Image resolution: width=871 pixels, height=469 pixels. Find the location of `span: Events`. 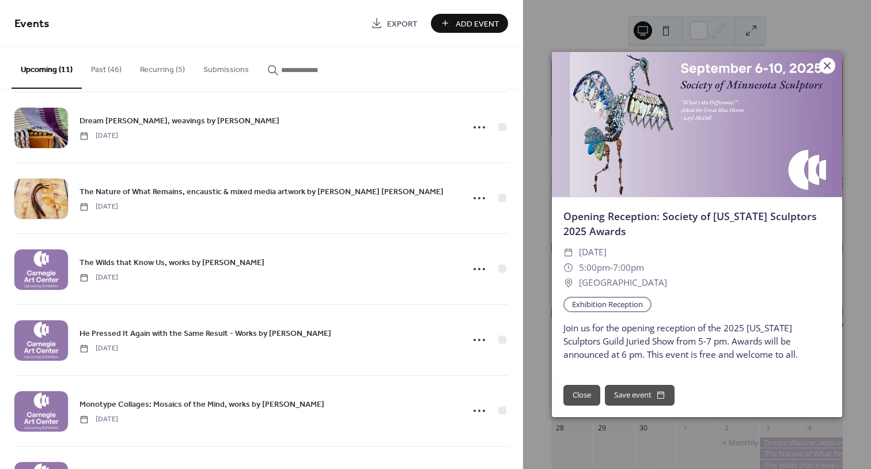

span: Events is located at coordinates (32, 24).